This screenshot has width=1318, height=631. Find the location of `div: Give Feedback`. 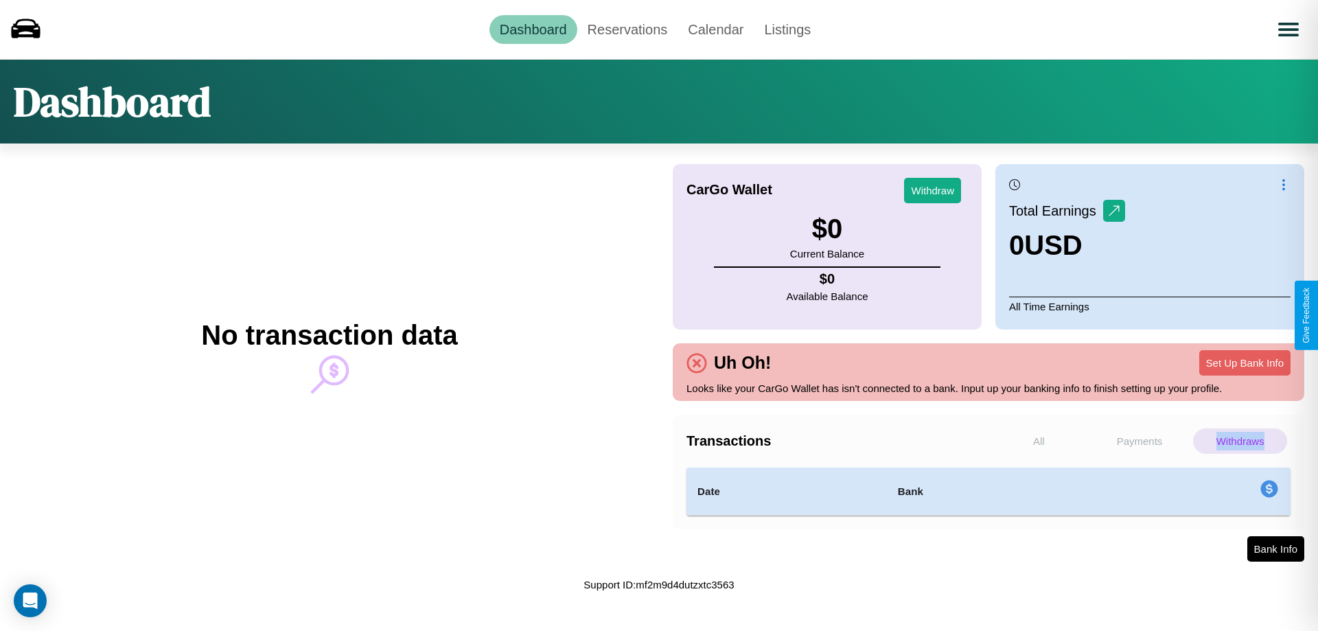

div: Give Feedback is located at coordinates (1306, 315).